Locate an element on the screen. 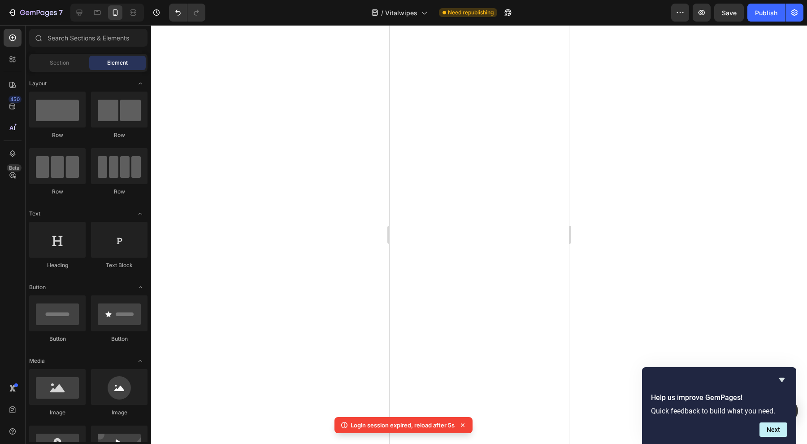 The width and height of the screenshot is (807, 444). span: Media is located at coordinates (37, 361).